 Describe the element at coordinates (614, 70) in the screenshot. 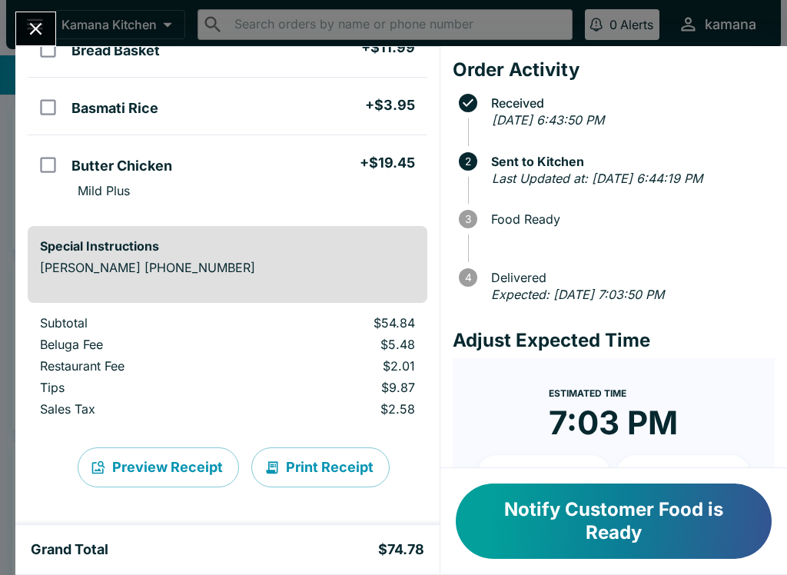

I see `h4: Order Activity` at that location.